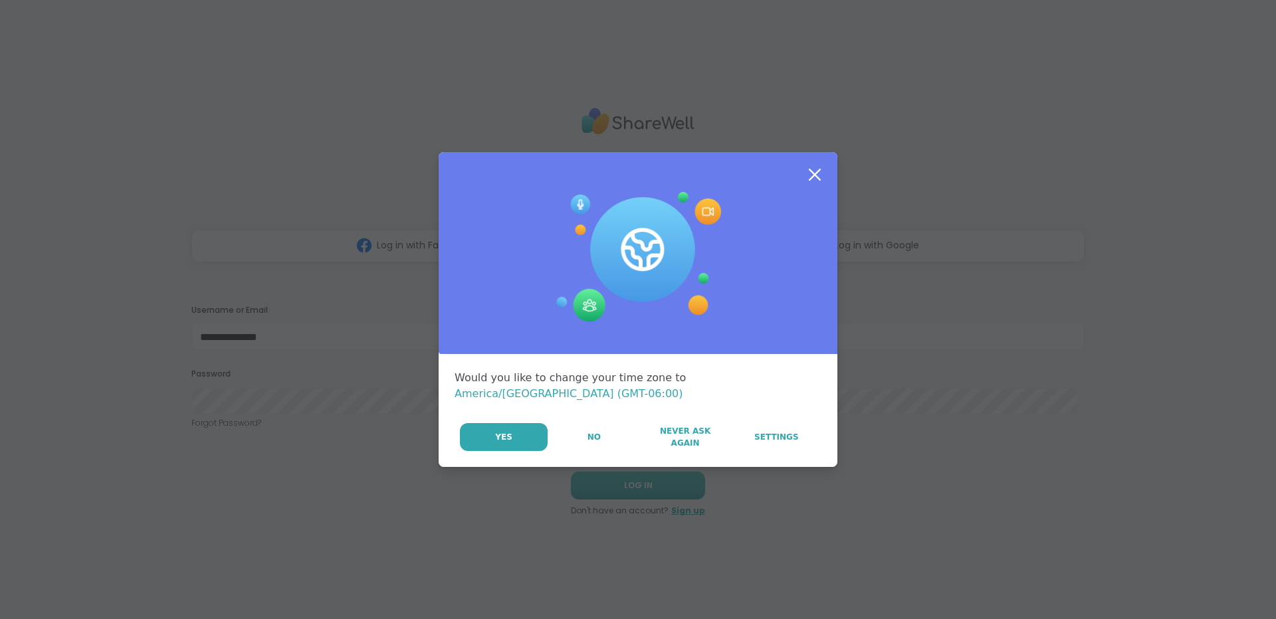 The image size is (1276, 619). What do you see at coordinates (638, 386) in the screenshot?
I see `div: Would you like to change your time zone to` at bounding box center [638, 386].